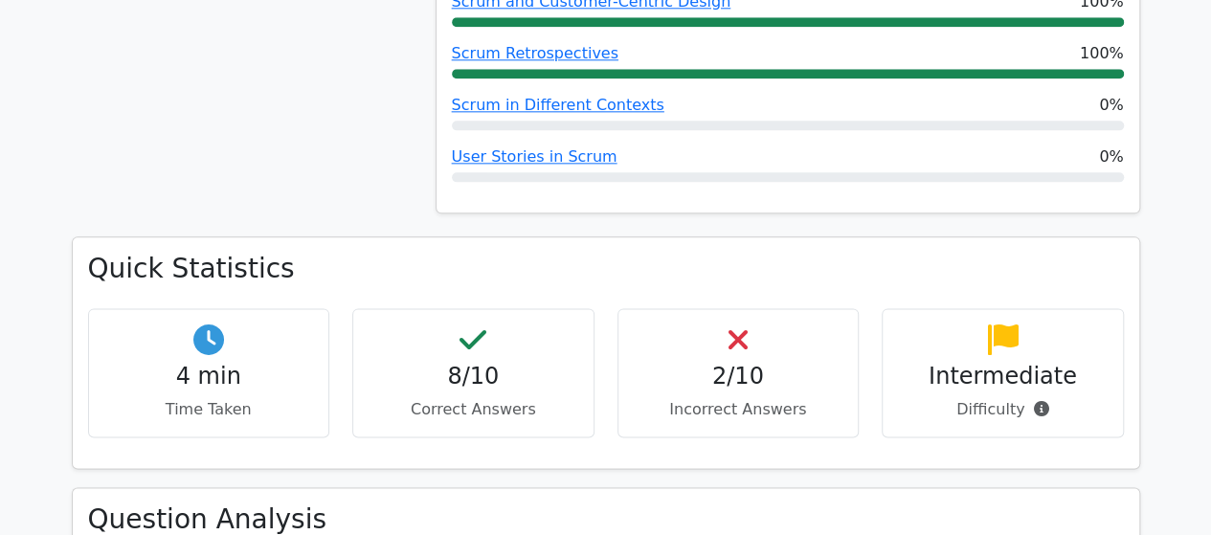 The image size is (1211, 535). I want to click on a: User Stories in Scrum, so click(534, 156).